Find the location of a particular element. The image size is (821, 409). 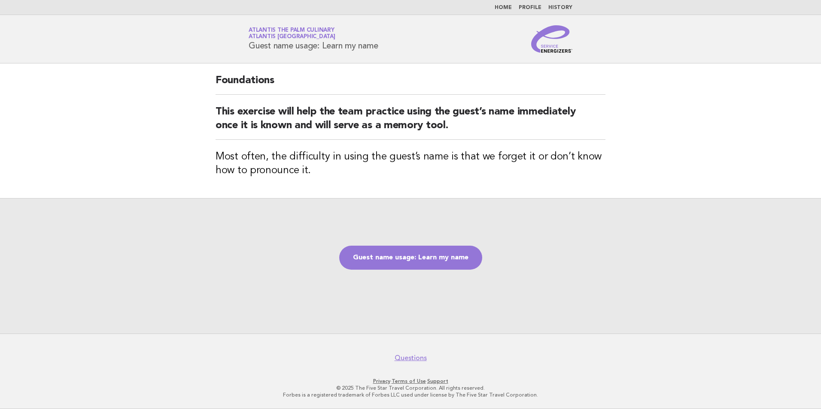

a: Terms of Use is located at coordinates (409, 382).